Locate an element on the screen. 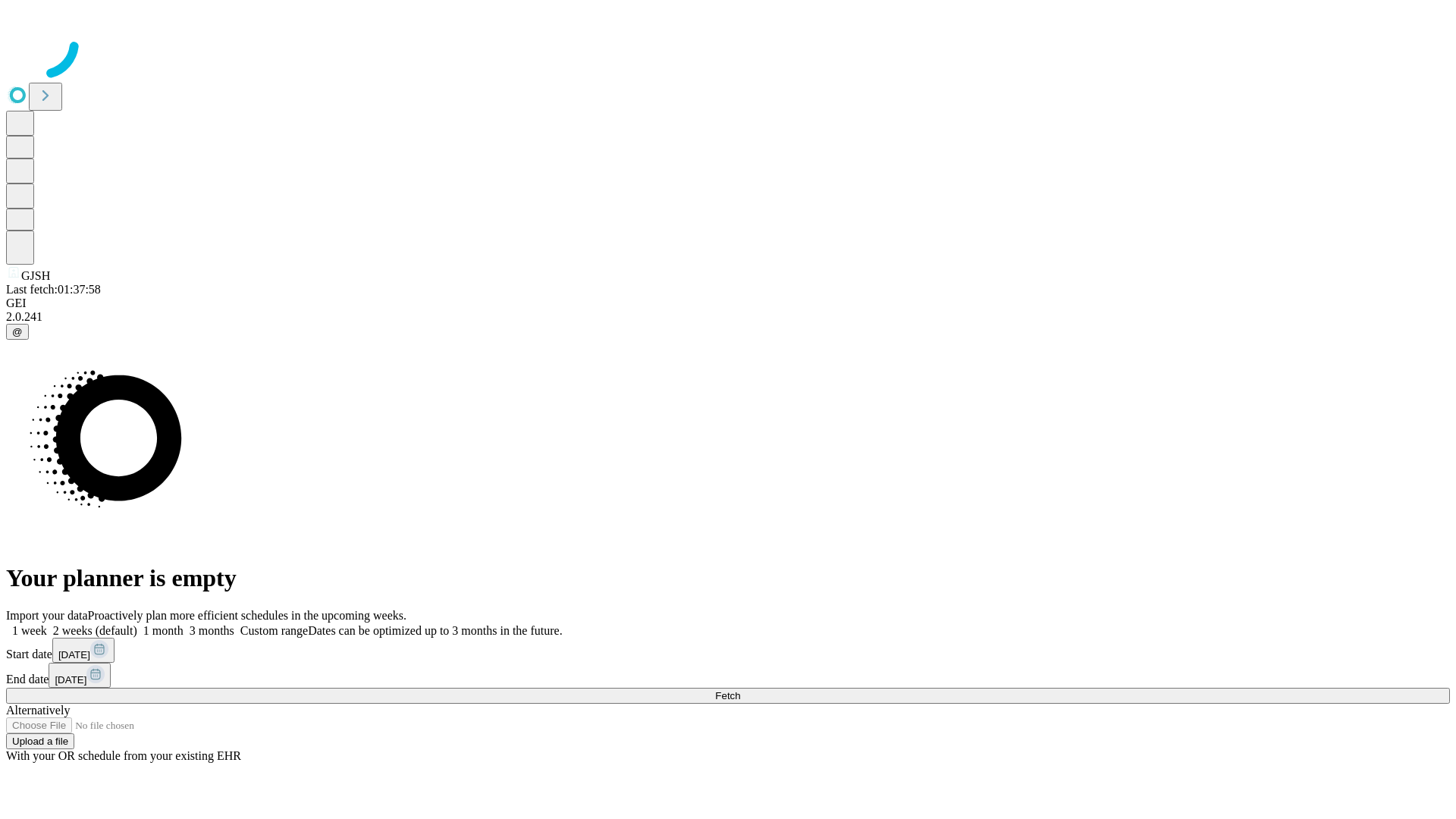 This screenshot has height=819, width=1456. span: Import your data is located at coordinates (47, 615).